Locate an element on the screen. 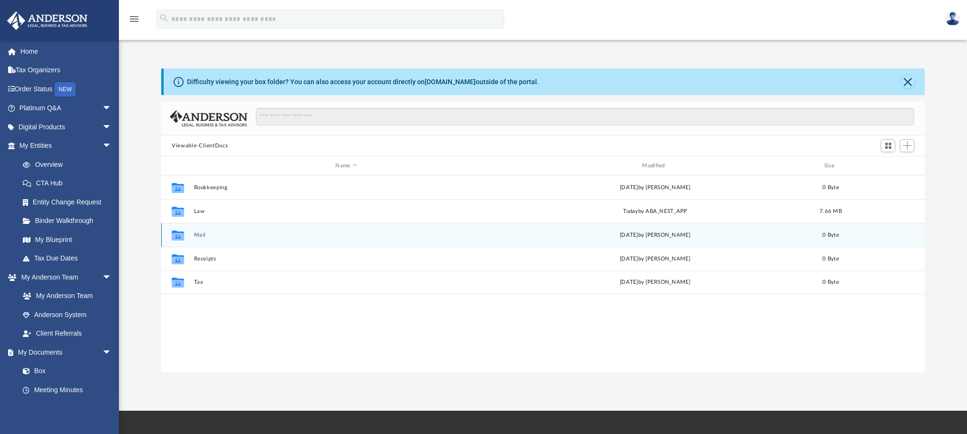 The width and height of the screenshot is (967, 434). a: Binder Walkthrough is located at coordinates (69, 221).